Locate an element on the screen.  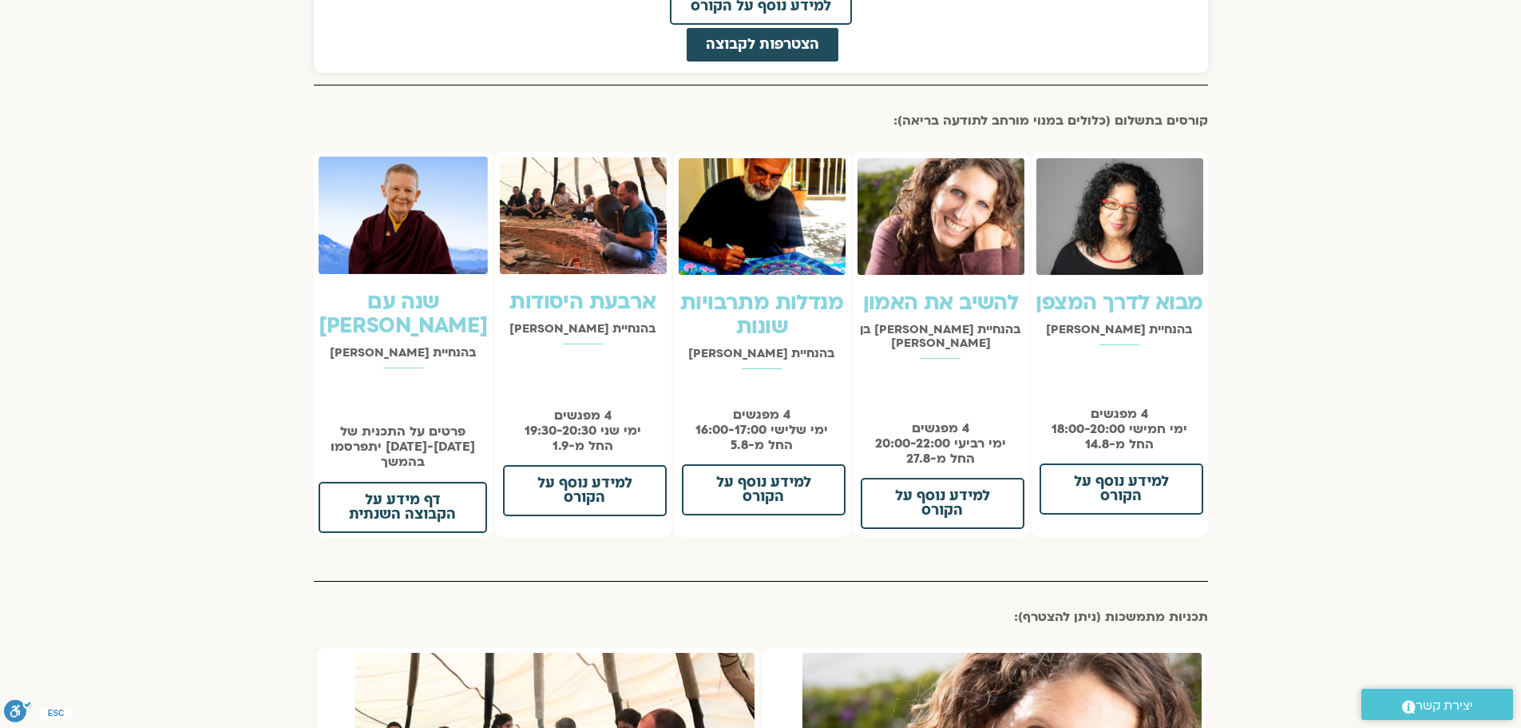
p: 4 מפגשים ימי שני 19:30-20:30 החל מ-1.9 is located at coordinates (583, 430).